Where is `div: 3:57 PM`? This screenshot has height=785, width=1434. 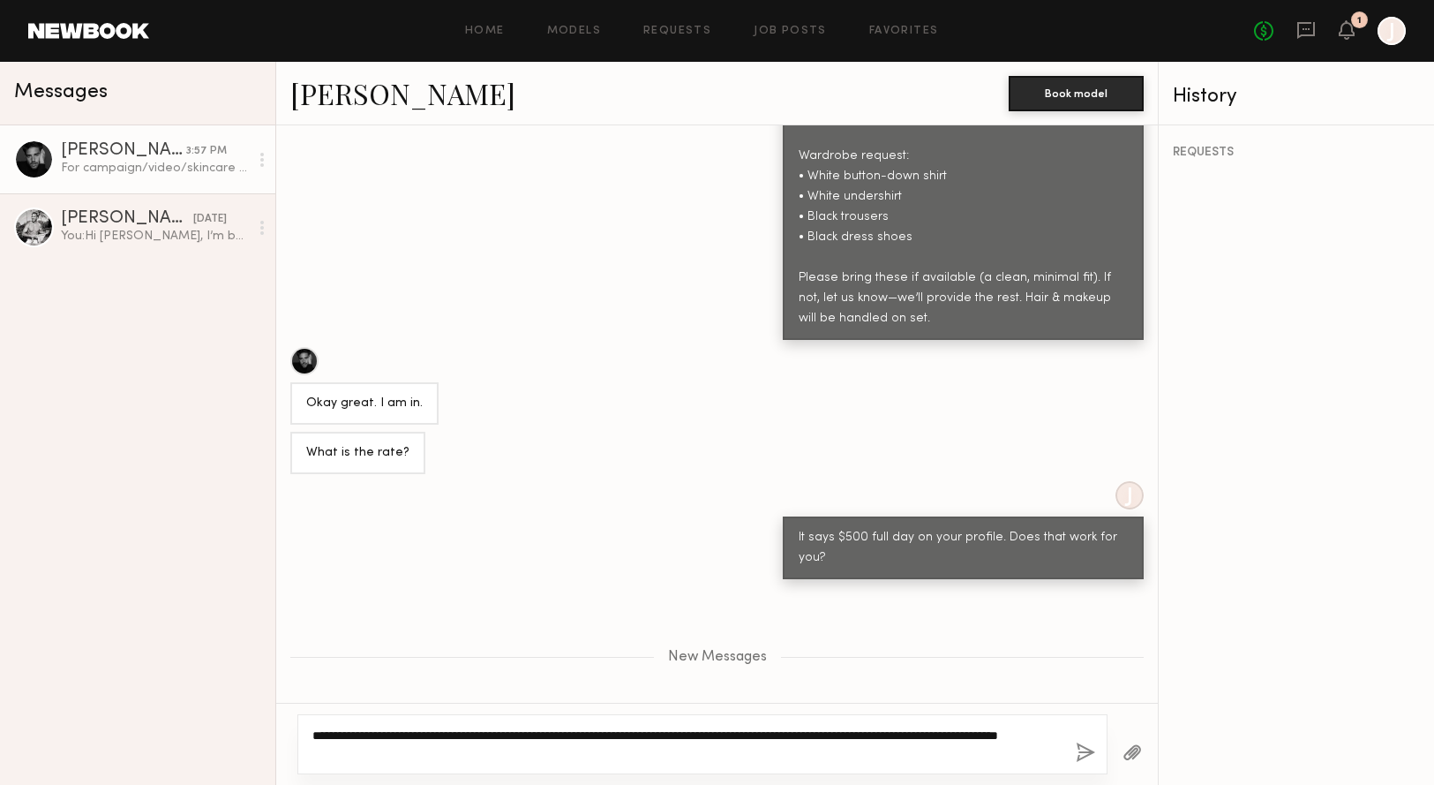
div: 3:57 PM is located at coordinates (207, 151).